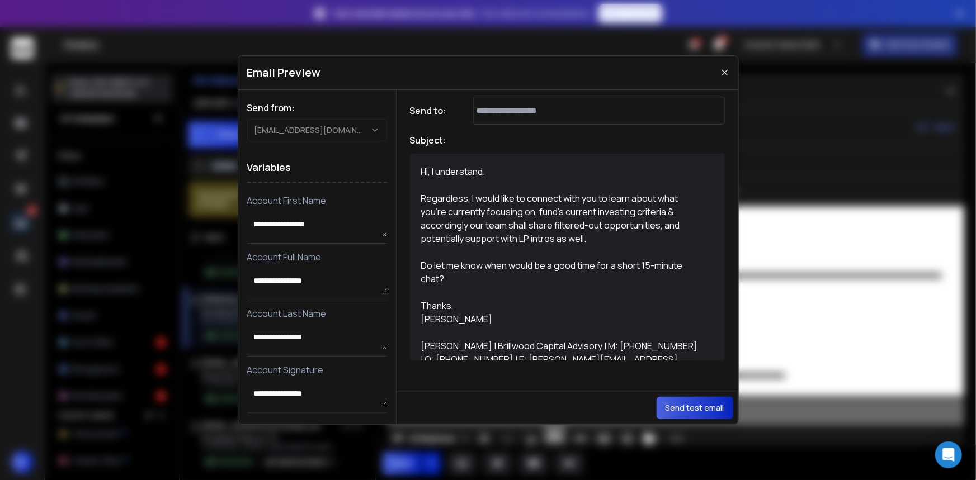  Describe the element at coordinates (949, 455) in the screenshot. I see `div: Open Intercom Messenger` at that location.